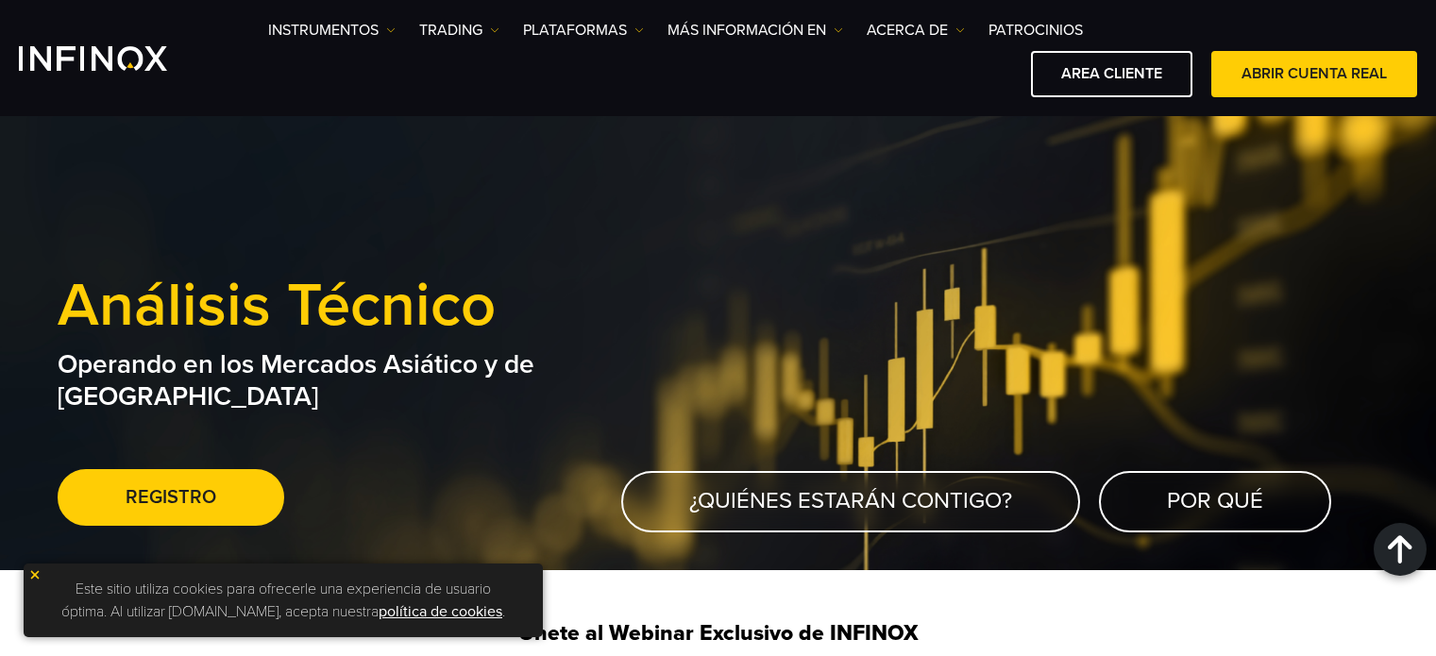 This screenshot has width=1436, height=656. Describe the element at coordinates (171, 497) in the screenshot. I see `a: REGISTRO` at that location.